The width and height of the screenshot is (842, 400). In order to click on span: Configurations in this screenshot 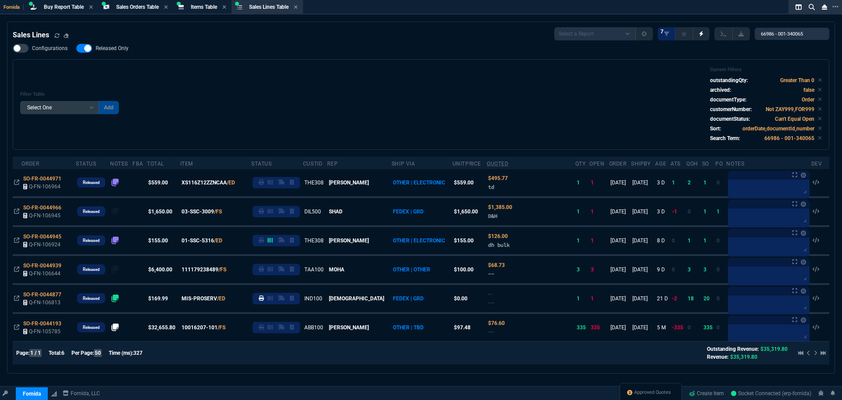, I will do `click(50, 48)`.